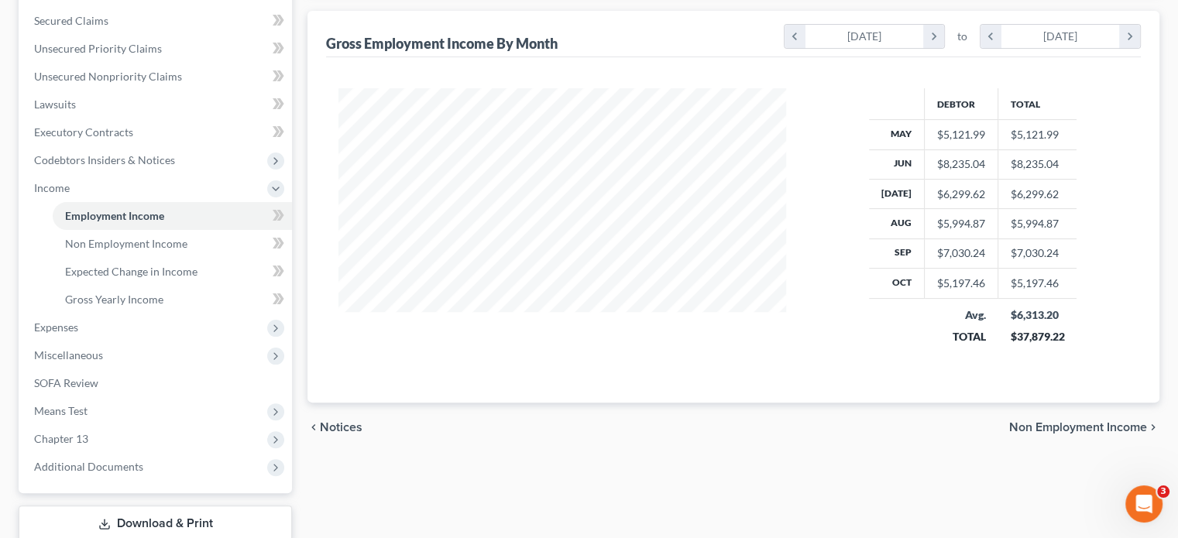 This screenshot has height=538, width=1178. What do you see at coordinates (961, 315) in the screenshot?
I see `div: Avg.` at bounding box center [961, 315].